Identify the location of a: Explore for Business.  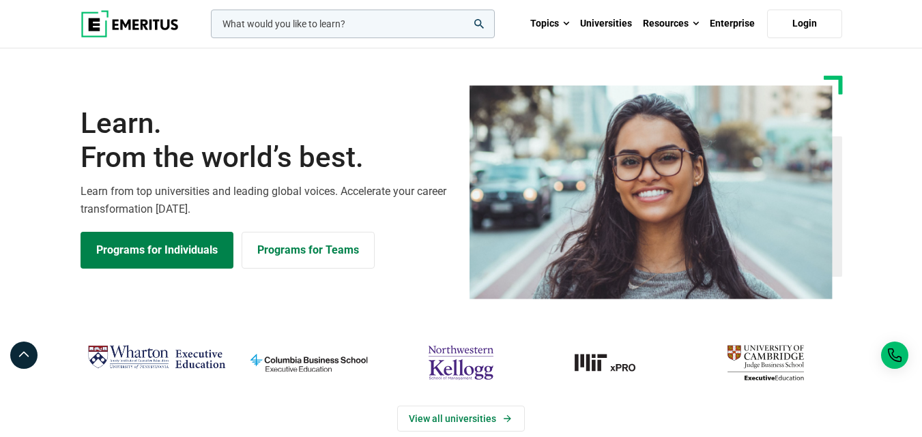
(308, 250).